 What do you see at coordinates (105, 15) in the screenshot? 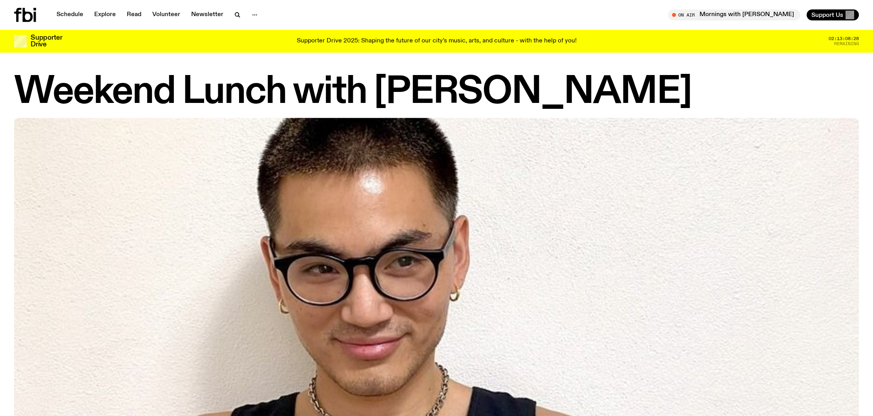
I see `a: Explore` at bounding box center [105, 15].